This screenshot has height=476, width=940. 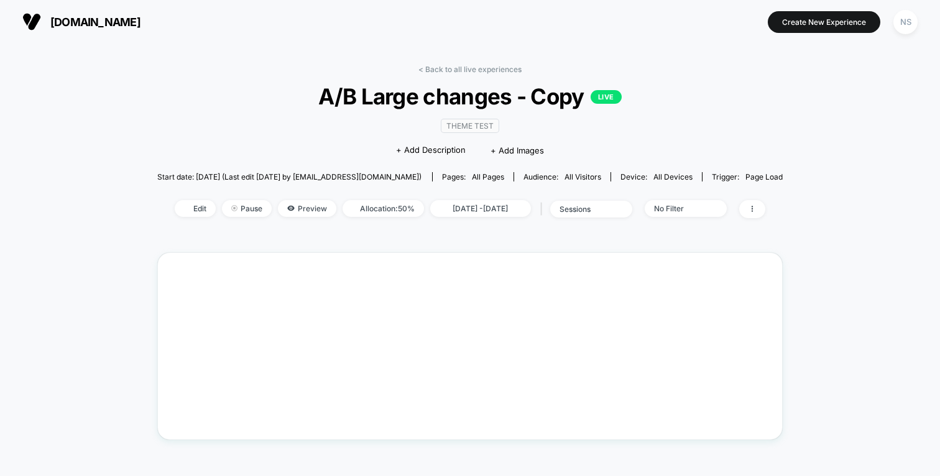 What do you see at coordinates (679, 208) in the screenshot?
I see `div: No Filter` at bounding box center [679, 208].